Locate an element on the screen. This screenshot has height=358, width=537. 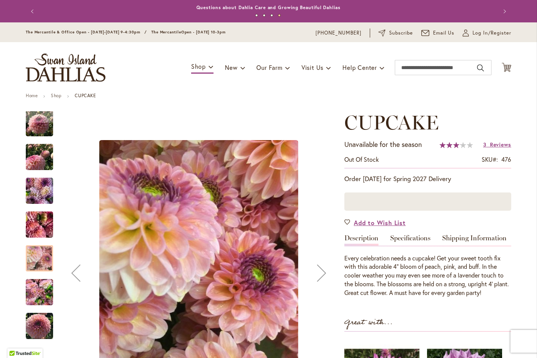
div: Availability is located at coordinates (361, 159).